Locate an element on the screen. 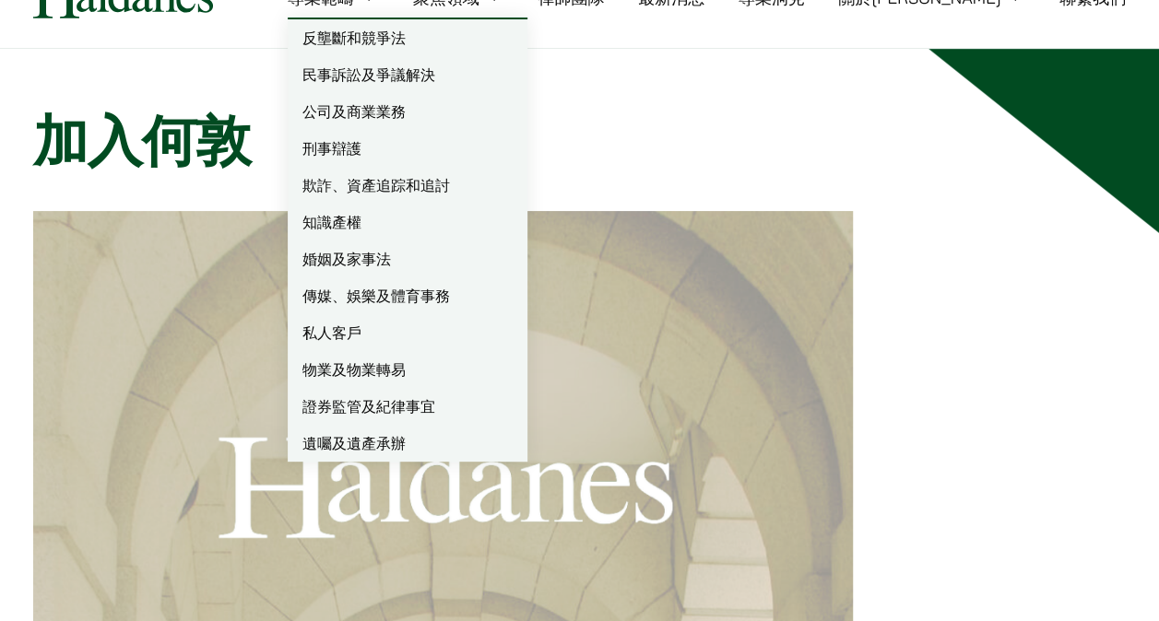 This screenshot has width=1159, height=621. a: 婚姻及家事法 is located at coordinates (407, 259).